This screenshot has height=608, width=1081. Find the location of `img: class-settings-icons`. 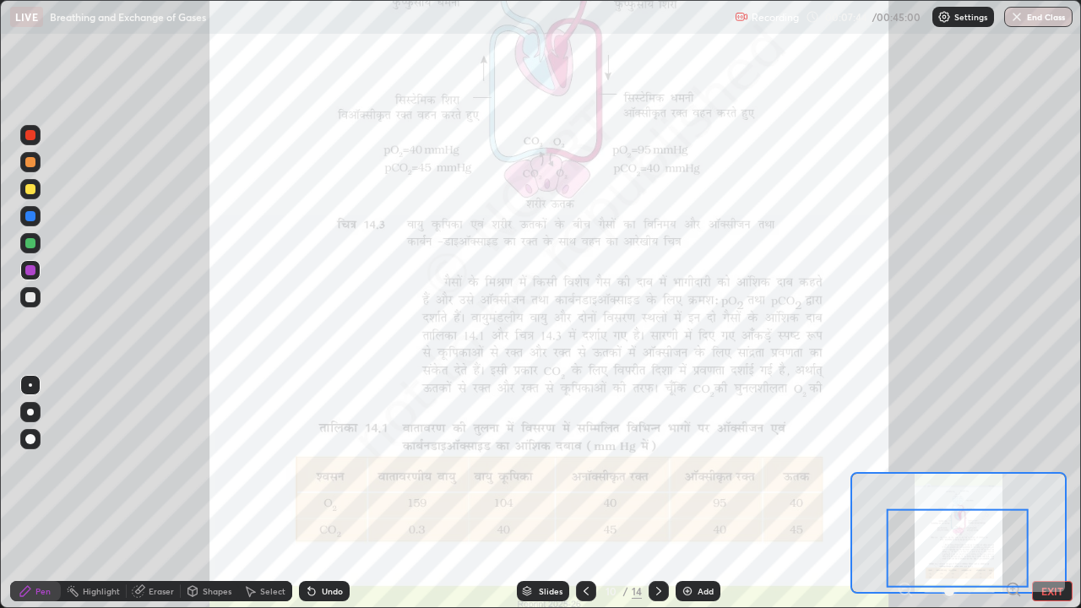

img: class-settings-icons is located at coordinates (944, 17).